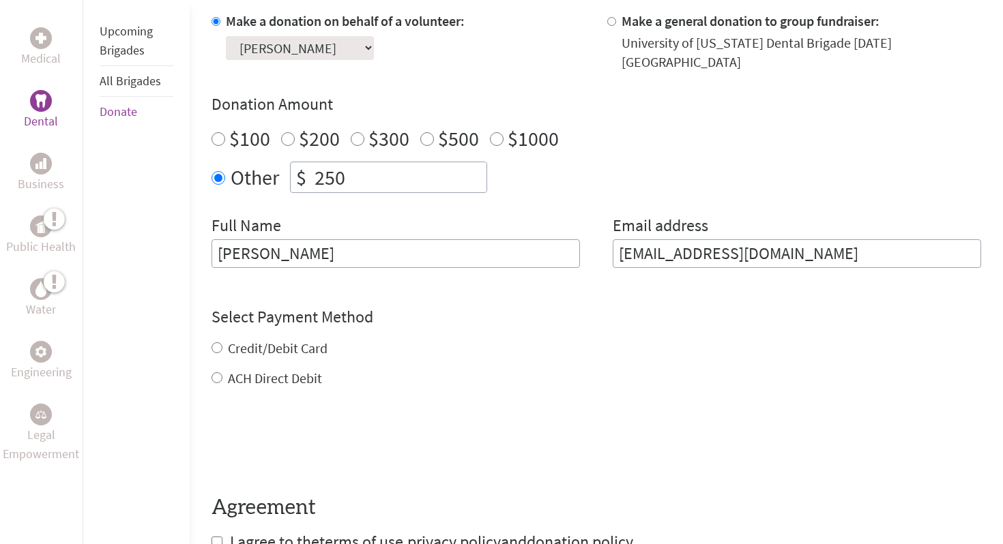  I want to click on p: Business, so click(41, 184).